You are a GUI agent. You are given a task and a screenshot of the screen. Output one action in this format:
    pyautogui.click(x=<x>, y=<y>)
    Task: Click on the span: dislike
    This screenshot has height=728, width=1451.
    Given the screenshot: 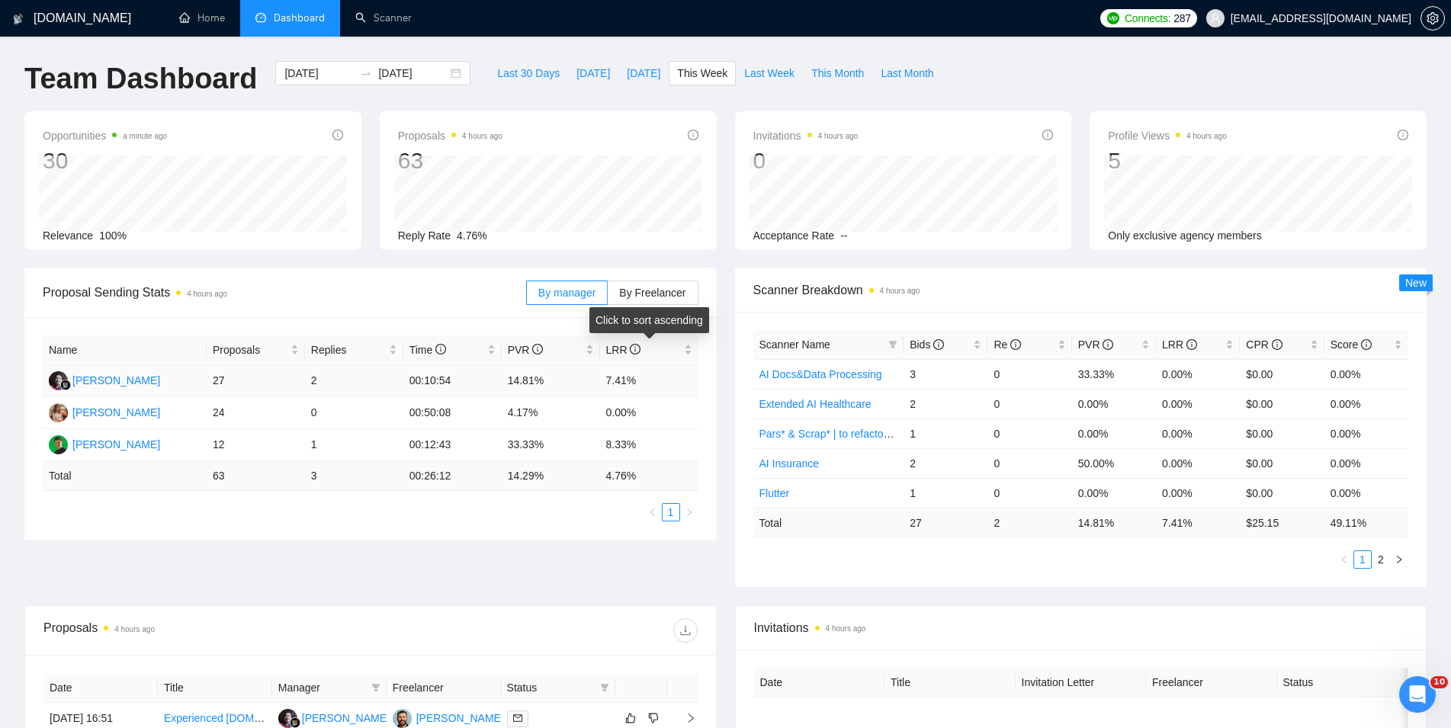 What is the action you would take?
    pyautogui.click(x=653, y=718)
    